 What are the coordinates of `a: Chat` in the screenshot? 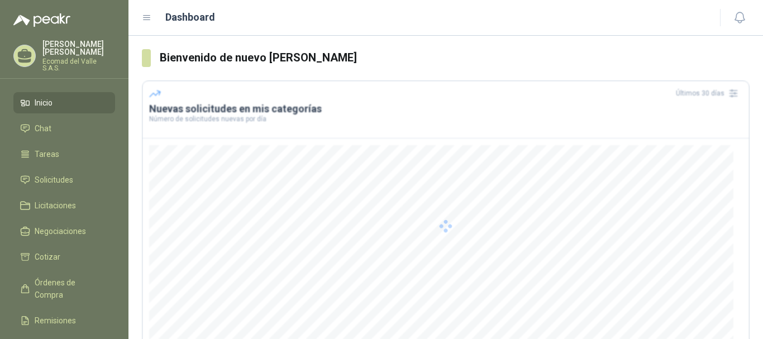 It's located at (64, 128).